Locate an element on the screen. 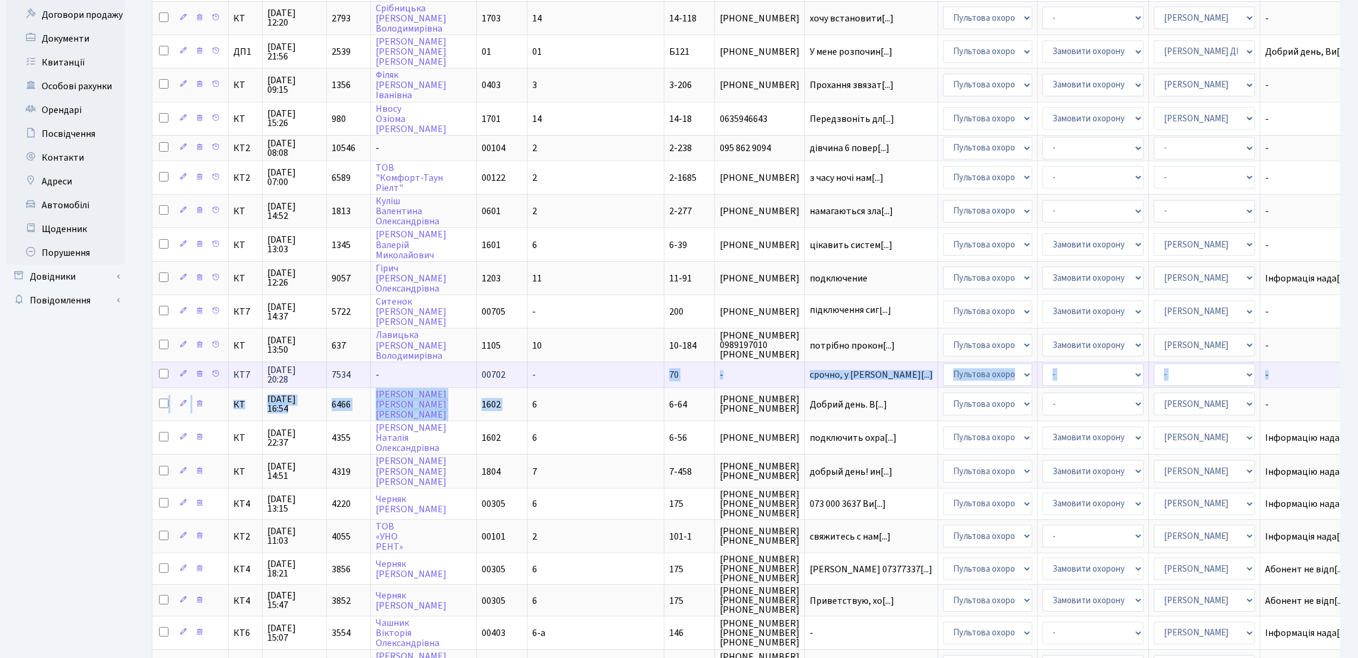 Image resolution: width=1358 pixels, height=658 pixels. span: 1601 is located at coordinates (491, 245).